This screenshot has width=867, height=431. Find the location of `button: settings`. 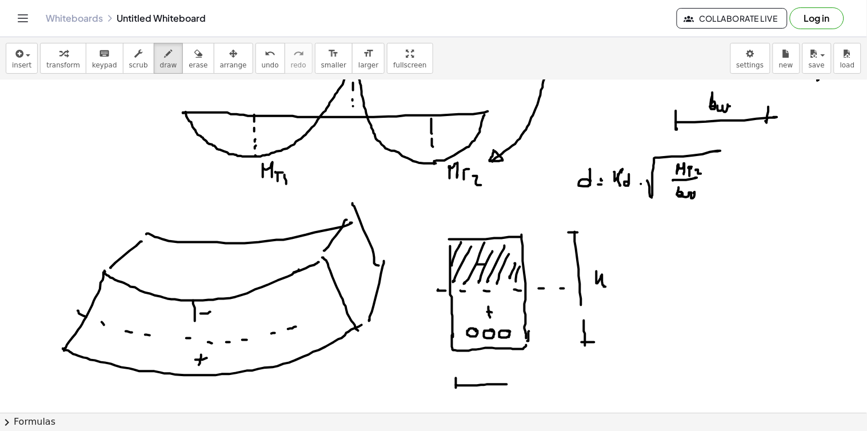

button: settings is located at coordinates (751, 58).